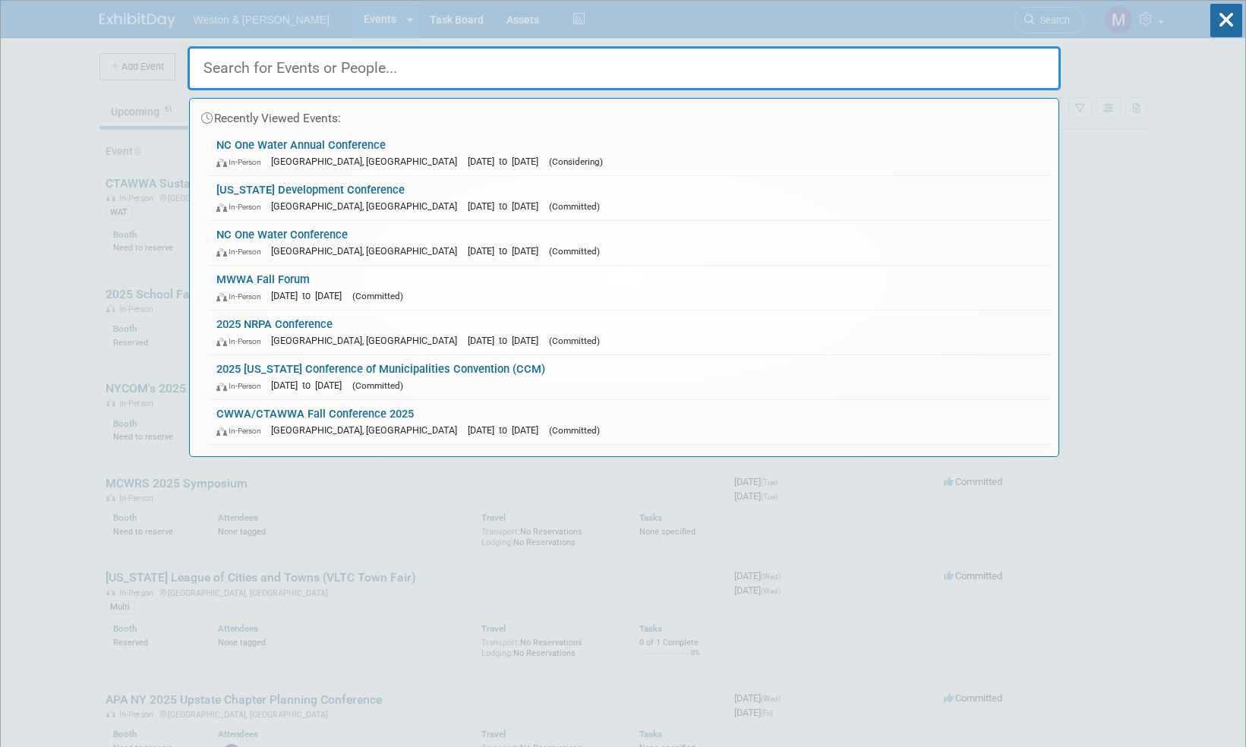 This screenshot has height=747, width=1246. I want to click on div: Recently Viewed Events:, so click(624, 115).